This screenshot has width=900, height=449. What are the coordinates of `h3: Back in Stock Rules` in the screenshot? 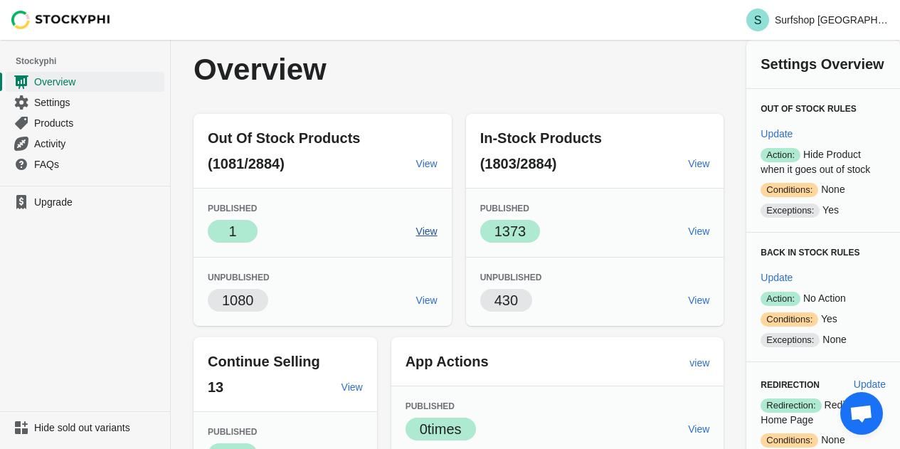 It's located at (823, 253).